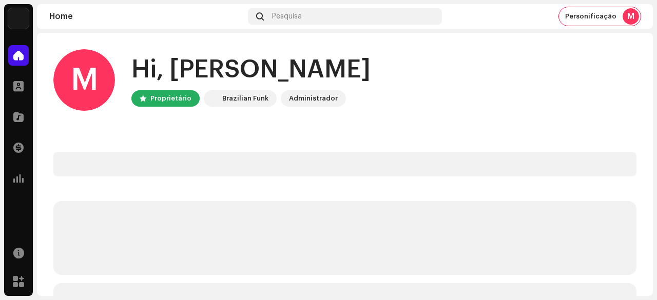  I want to click on div: Home, so click(146, 16).